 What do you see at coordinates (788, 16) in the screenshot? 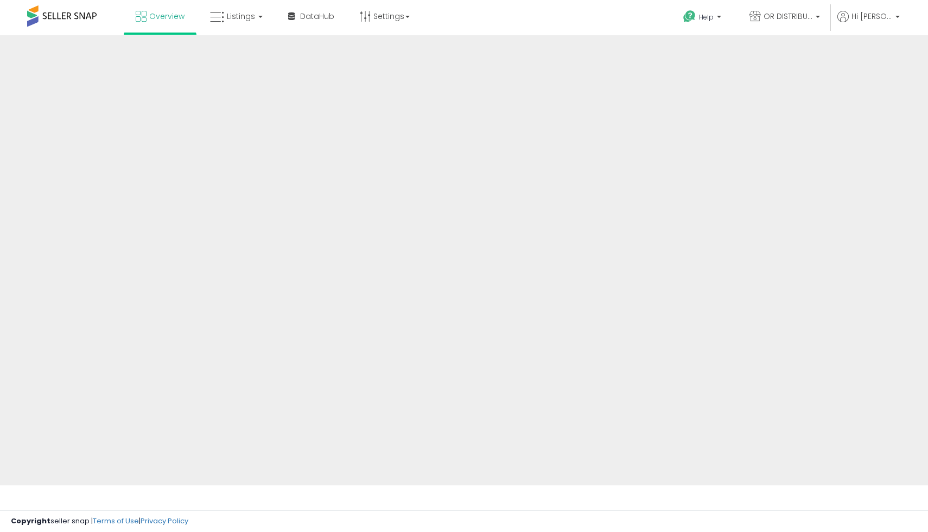
I see `span: OR DISTRIBUTION` at bounding box center [788, 16].